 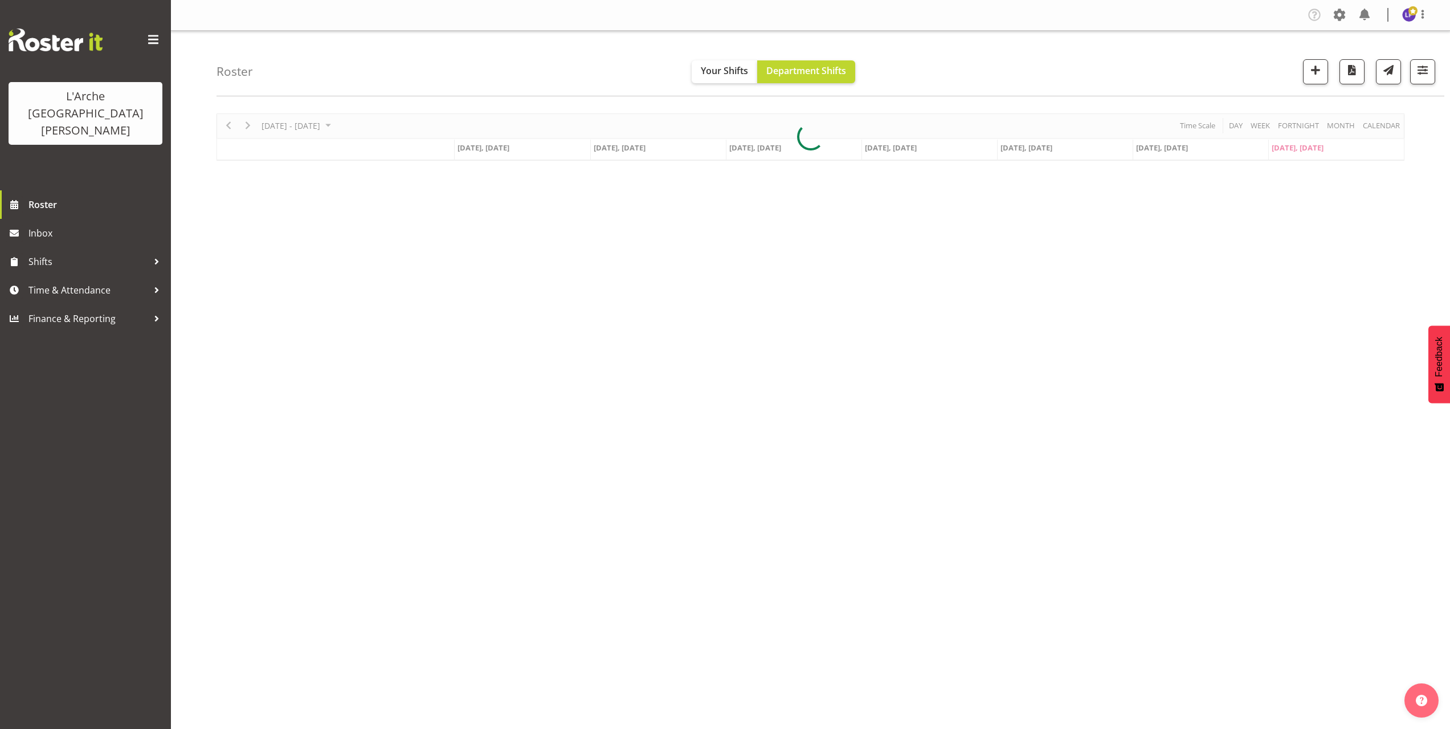 I want to click on span: Shifts, so click(x=88, y=261).